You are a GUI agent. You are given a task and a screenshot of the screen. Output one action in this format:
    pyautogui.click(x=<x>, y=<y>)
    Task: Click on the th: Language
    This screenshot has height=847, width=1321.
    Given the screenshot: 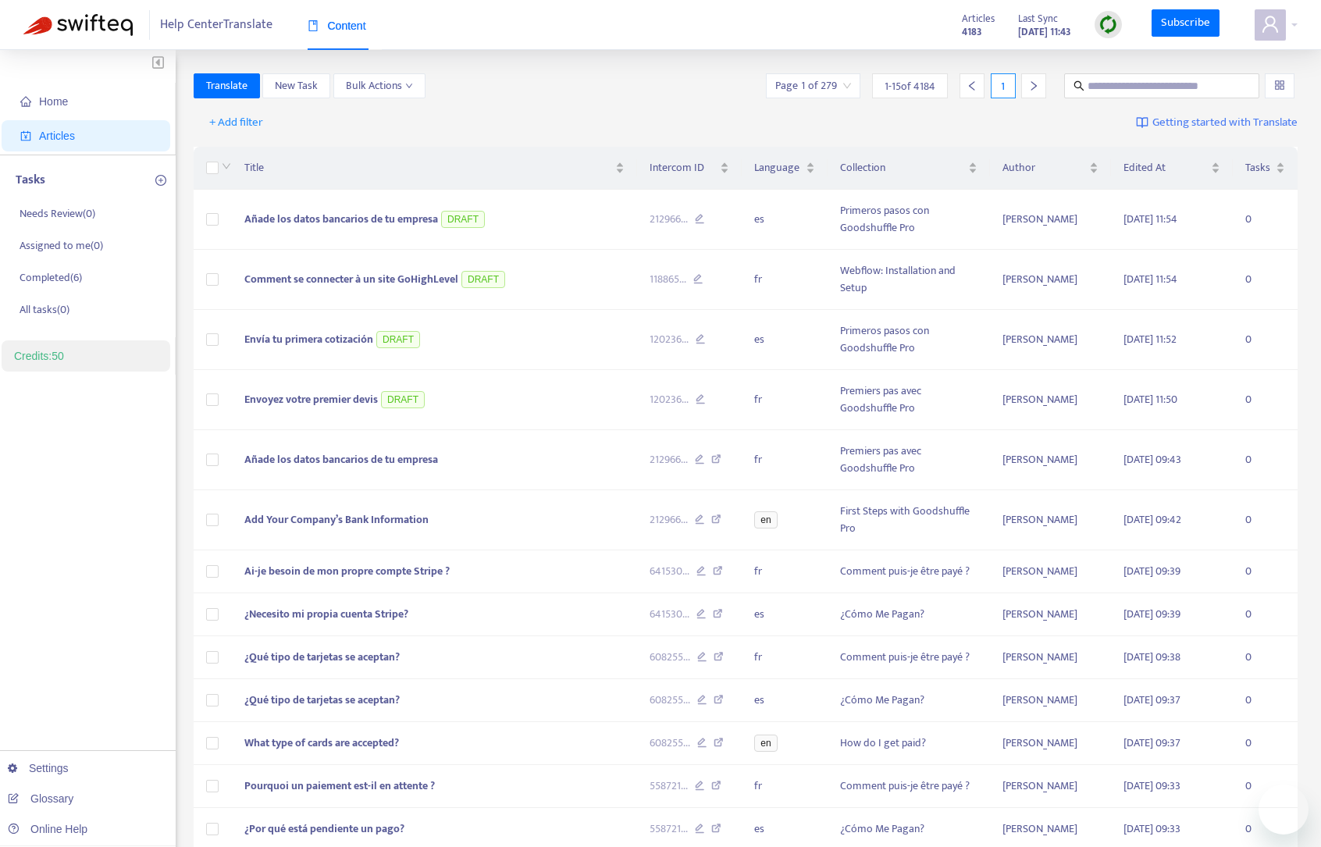 What is the action you would take?
    pyautogui.click(x=785, y=168)
    